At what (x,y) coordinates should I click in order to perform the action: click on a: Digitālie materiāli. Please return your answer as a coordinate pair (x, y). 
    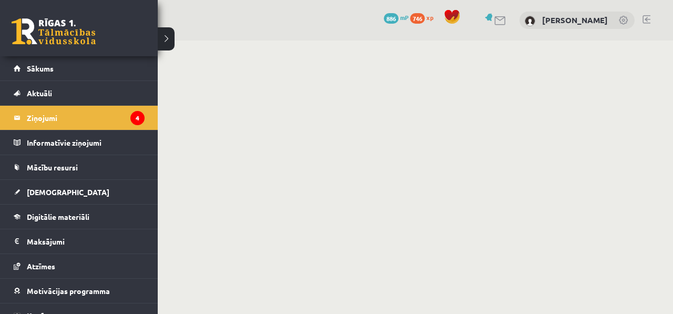
    Looking at the image, I should click on (79, 217).